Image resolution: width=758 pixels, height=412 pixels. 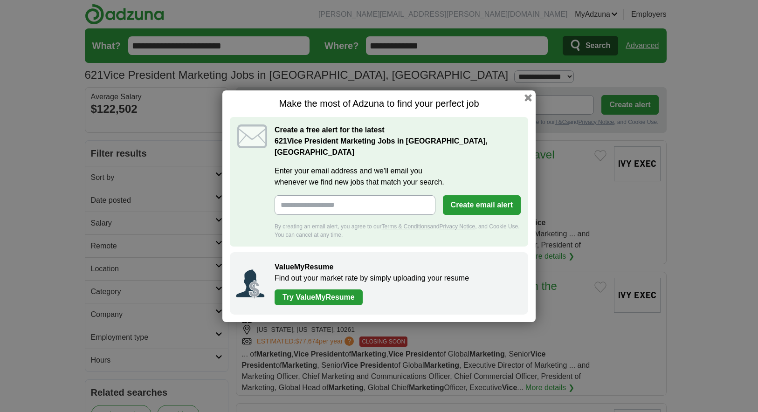 What do you see at coordinates (379, 103) in the screenshot?
I see `h1: Make the most of Adzuna to find your perfect job` at bounding box center [379, 103].